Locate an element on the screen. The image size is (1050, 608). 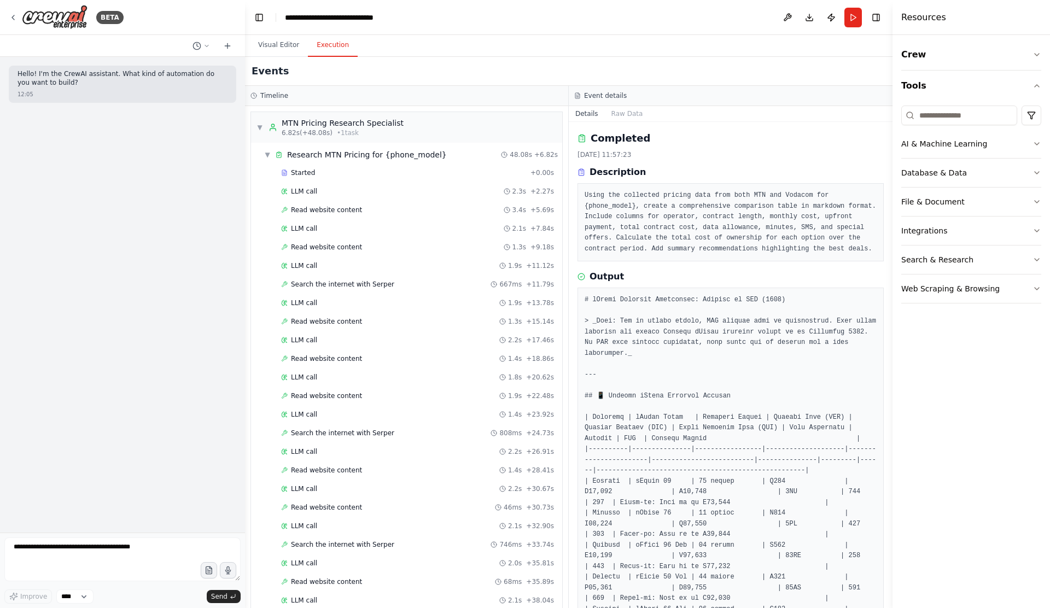
span: + 0.00s is located at coordinates (542, 173).